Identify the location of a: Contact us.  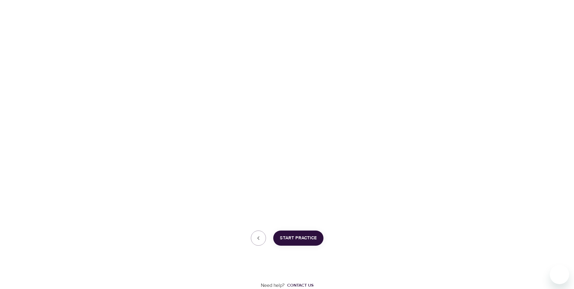
(299, 285).